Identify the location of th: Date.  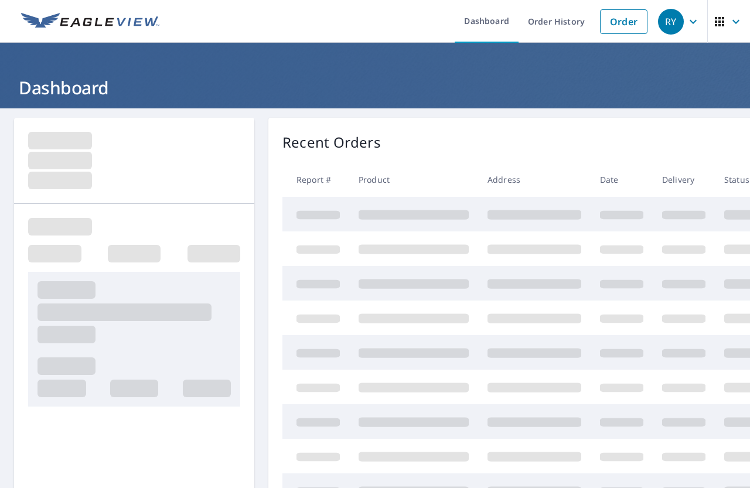
(622, 179).